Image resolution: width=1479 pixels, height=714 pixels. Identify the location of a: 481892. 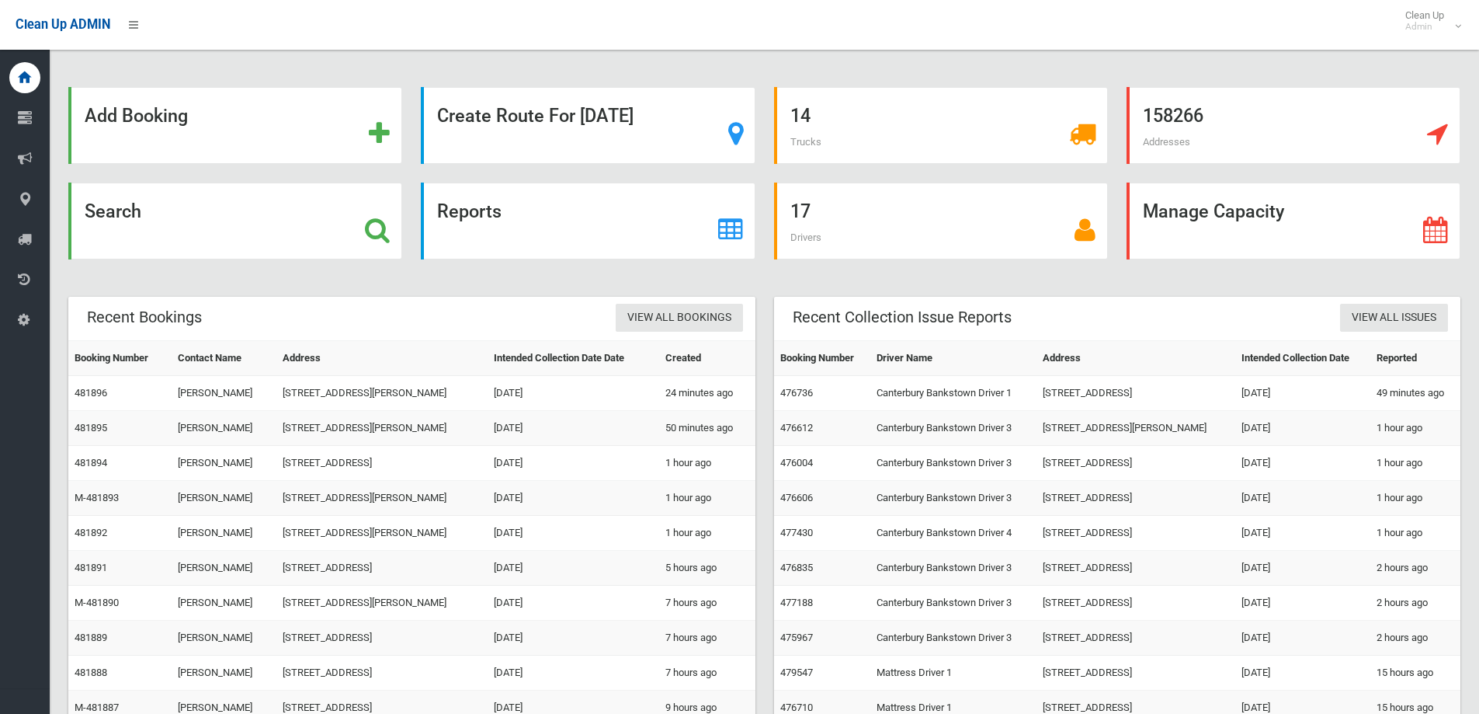
(91, 532).